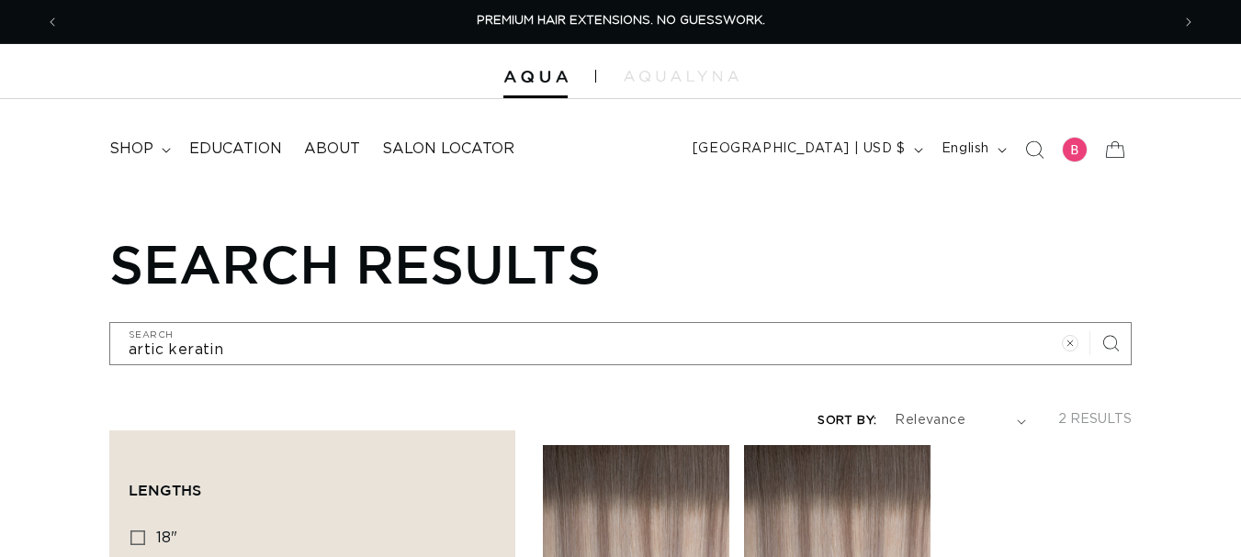 This screenshot has width=1241, height=557. Describe the element at coordinates (681, 76) in the screenshot. I see `img: aqualyna.com` at that location.